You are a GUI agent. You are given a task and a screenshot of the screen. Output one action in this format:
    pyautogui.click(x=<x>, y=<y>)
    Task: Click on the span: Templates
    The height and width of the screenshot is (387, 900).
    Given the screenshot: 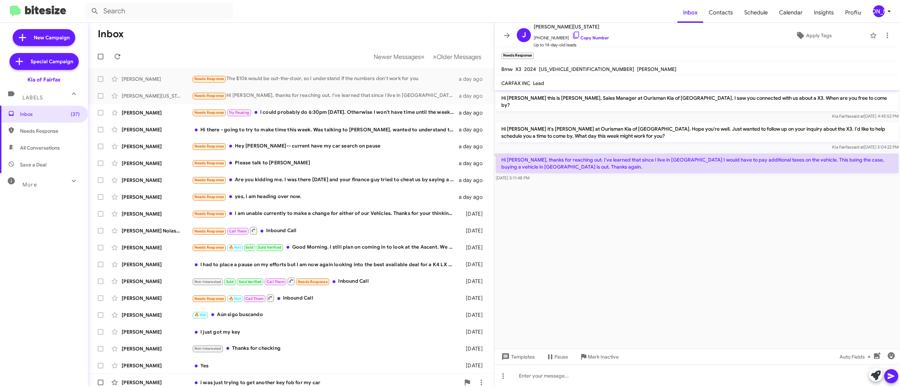 What is the action you would take?
    pyautogui.click(x=517, y=357)
    